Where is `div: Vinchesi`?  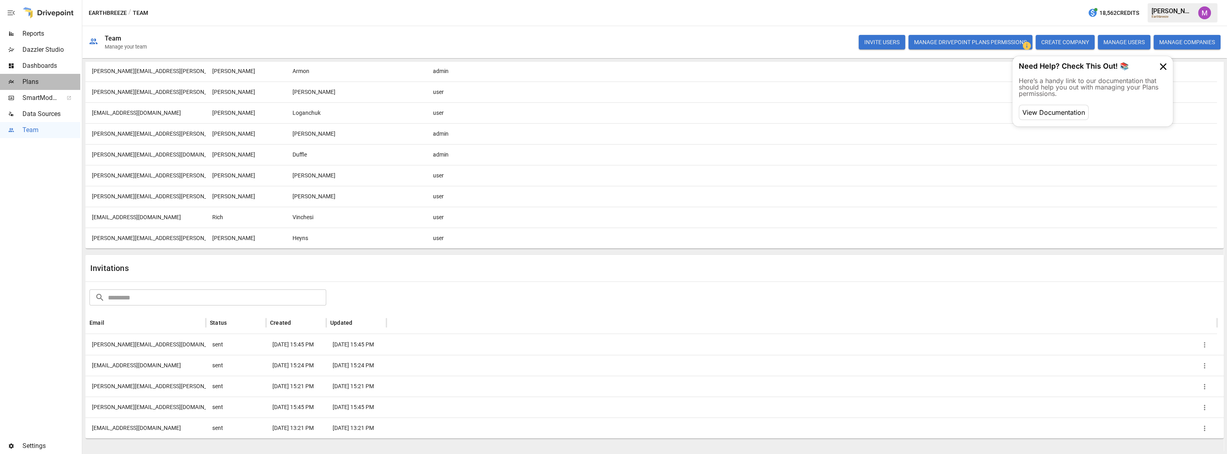
div: Vinchesi is located at coordinates (326, 217).